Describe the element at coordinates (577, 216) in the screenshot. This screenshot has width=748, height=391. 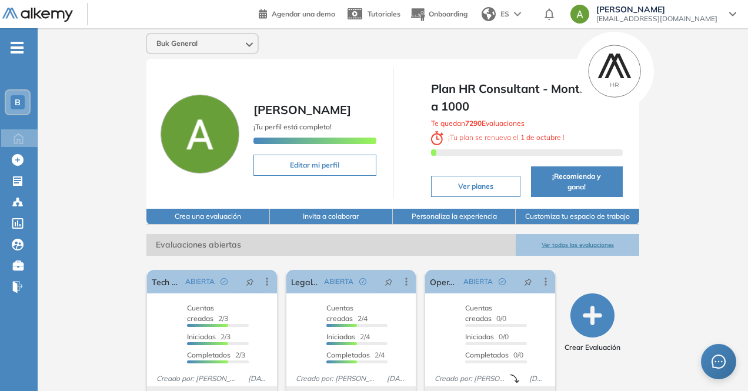
I see `button: Customiza tu espacio de trabajo` at that location.